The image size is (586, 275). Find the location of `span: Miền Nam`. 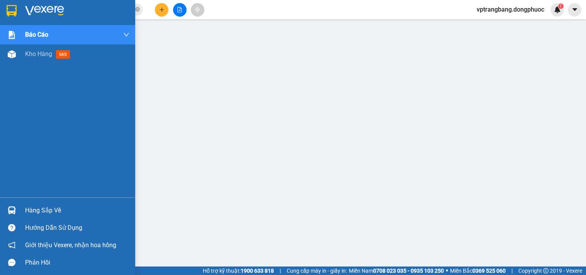

span: Miền Nam is located at coordinates (396, 271).